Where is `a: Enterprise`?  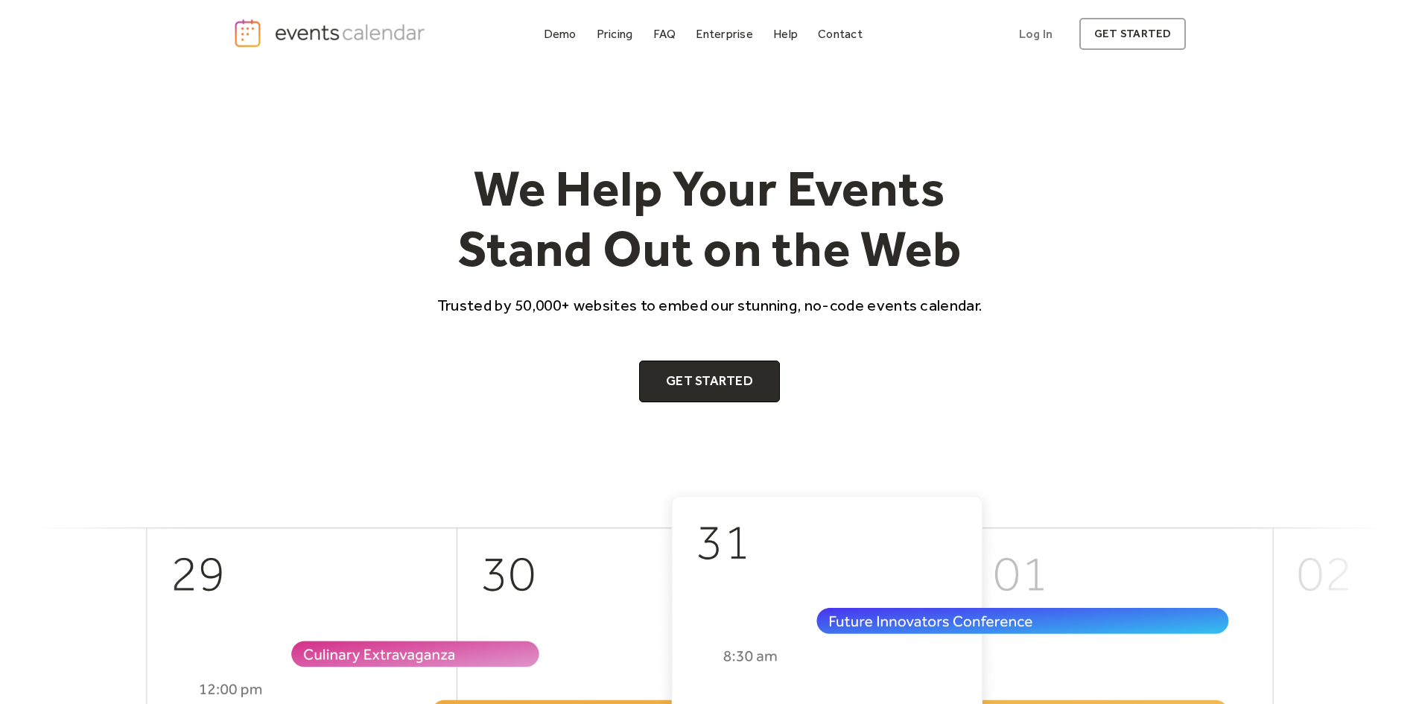
a: Enterprise is located at coordinates (724, 34).